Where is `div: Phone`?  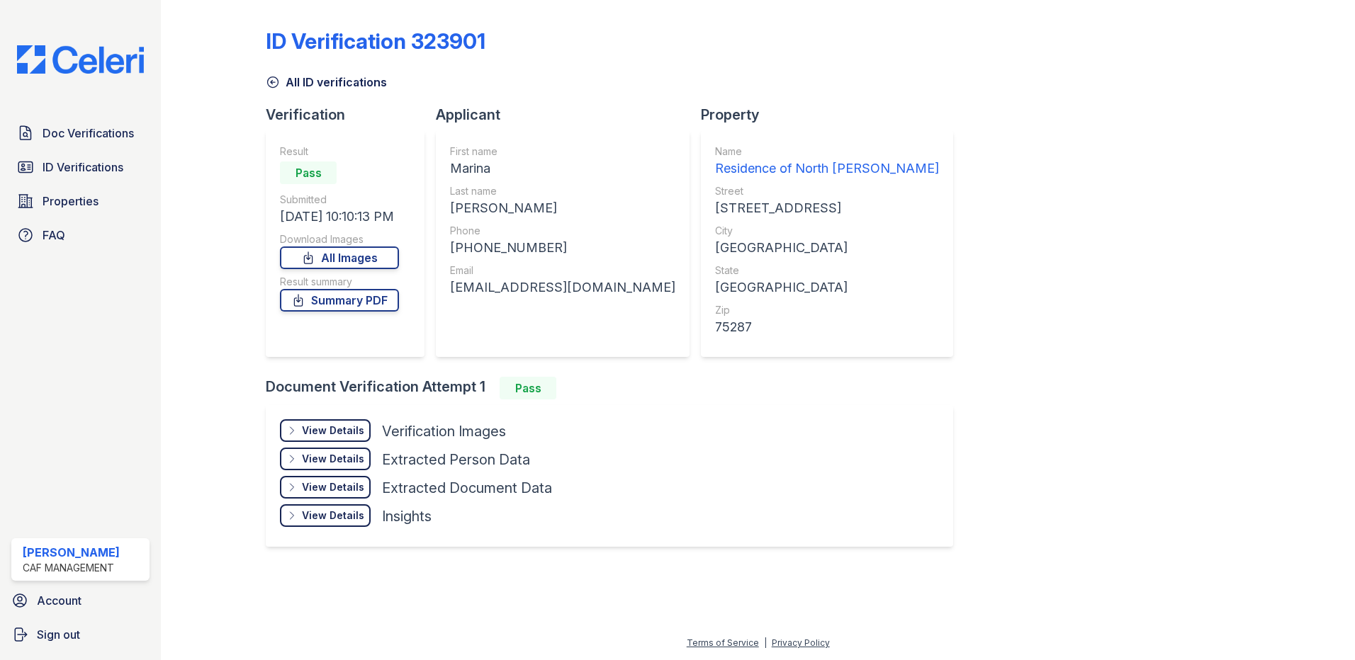
div: Phone is located at coordinates (563, 231).